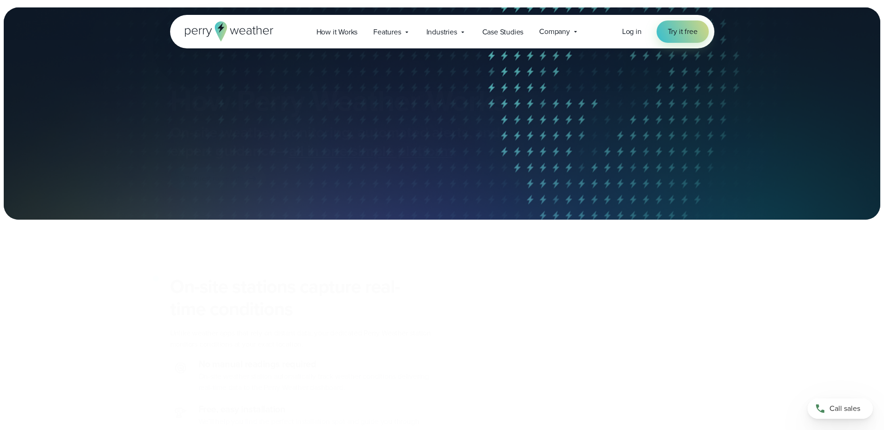 This screenshot has height=430, width=884. Describe the element at coordinates (844, 409) in the screenshot. I see `span: Call sales` at that location.